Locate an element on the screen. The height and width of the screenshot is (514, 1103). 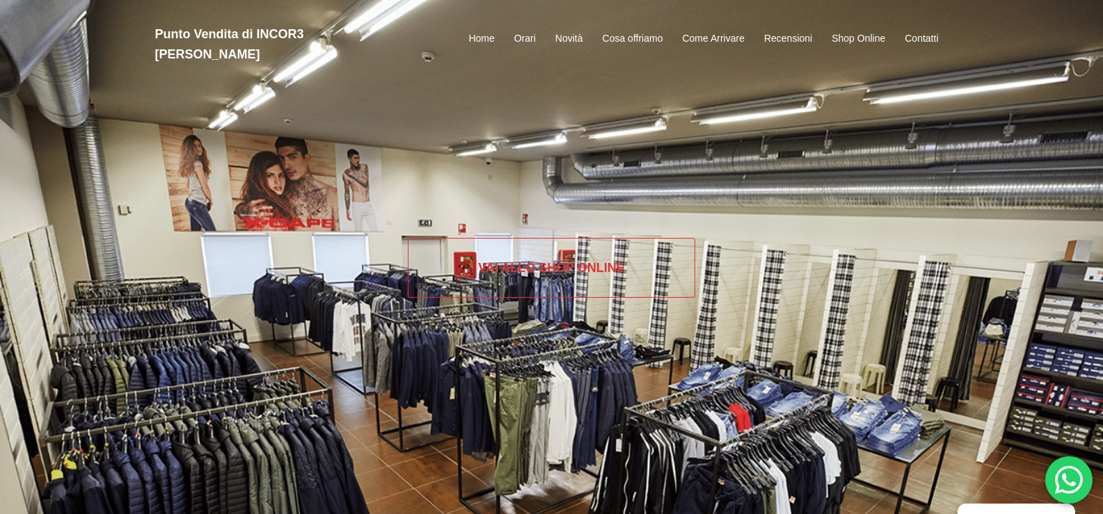
a: Orari is located at coordinates (525, 39).